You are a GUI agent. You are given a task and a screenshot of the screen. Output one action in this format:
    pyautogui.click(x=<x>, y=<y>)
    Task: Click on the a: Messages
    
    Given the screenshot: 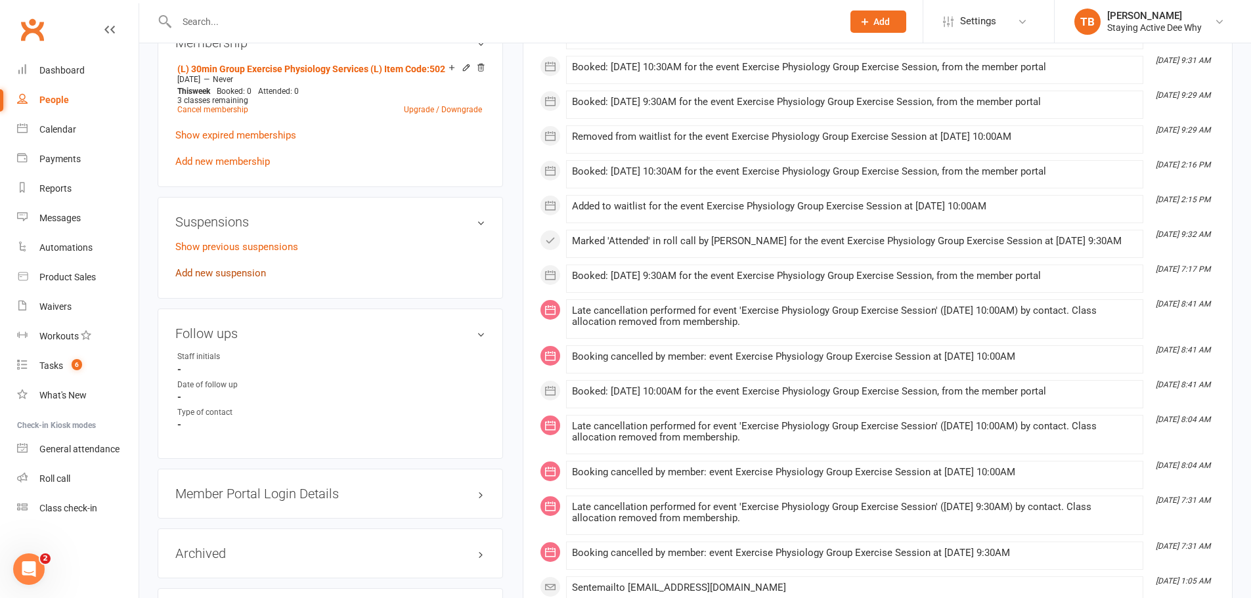 What is the action you would take?
    pyautogui.click(x=77, y=218)
    